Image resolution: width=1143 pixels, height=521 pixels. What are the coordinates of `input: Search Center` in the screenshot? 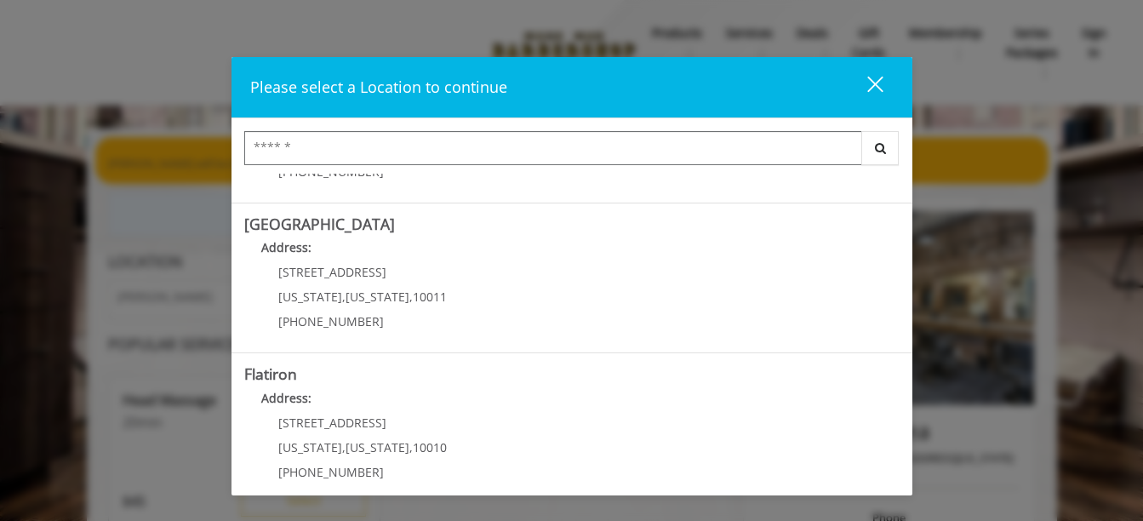 It's located at (553, 148).